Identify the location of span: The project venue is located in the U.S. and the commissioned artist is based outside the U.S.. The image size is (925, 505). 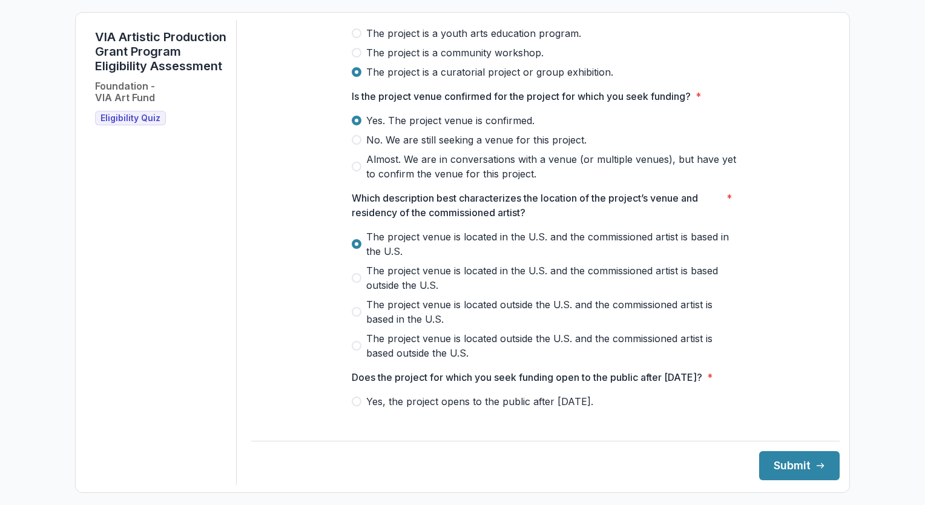
(553, 278).